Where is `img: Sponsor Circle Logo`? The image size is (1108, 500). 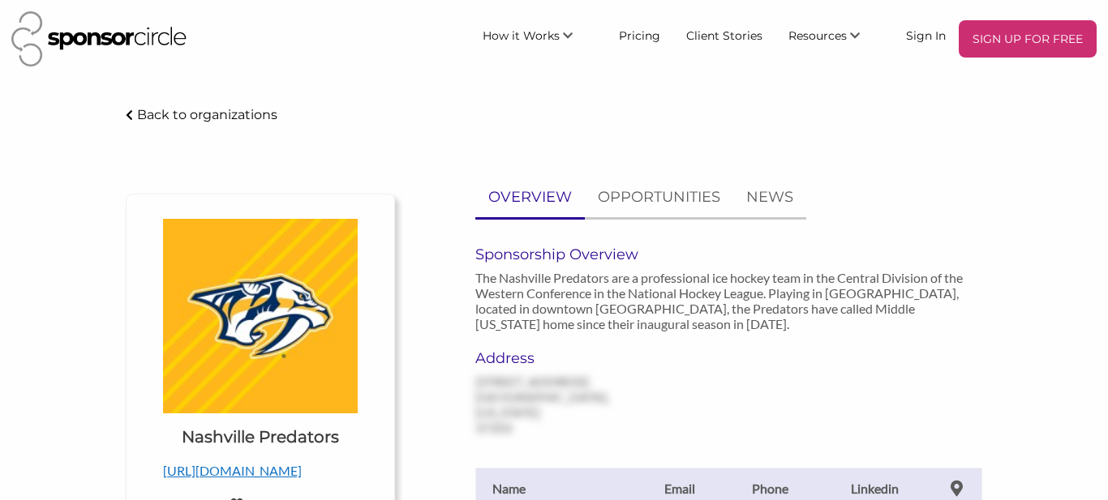
img: Sponsor Circle Logo is located at coordinates (99, 39).